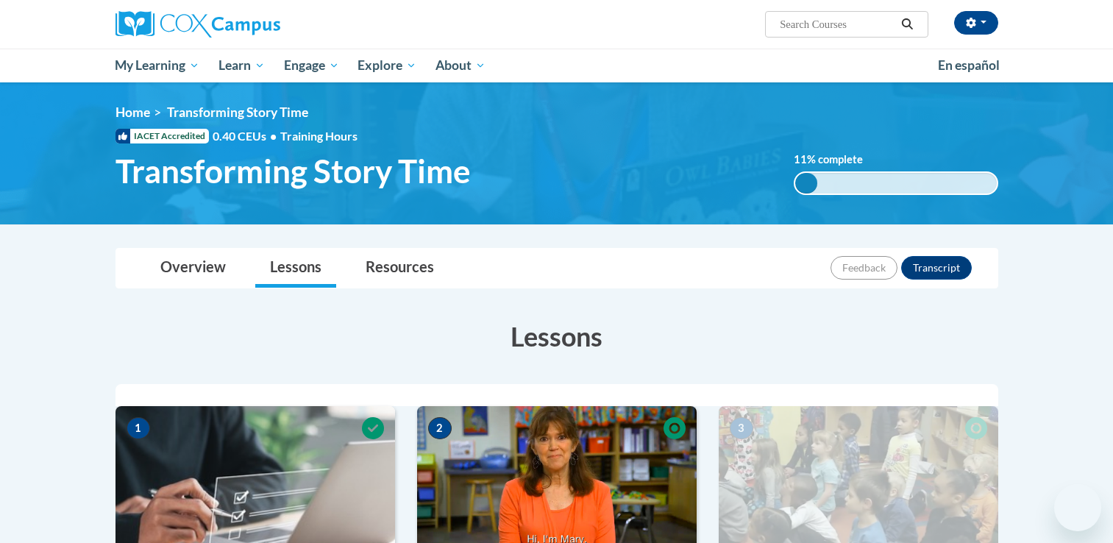 The height and width of the screenshot is (543, 1113). I want to click on a: Overview, so click(193, 268).